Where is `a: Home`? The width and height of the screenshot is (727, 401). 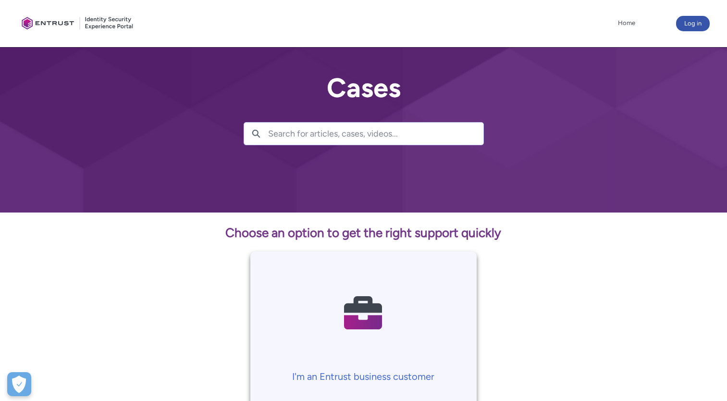
a: Home is located at coordinates (627, 23).